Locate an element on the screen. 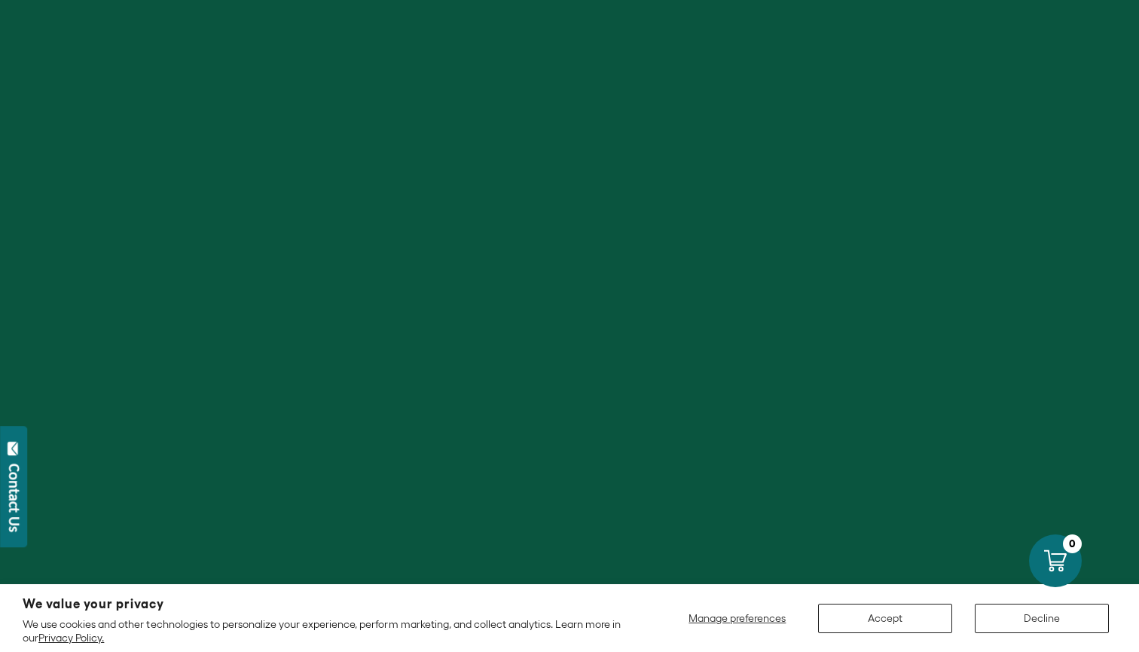 The image size is (1139, 652). h2: We value your privacy is located at coordinates (323, 603).